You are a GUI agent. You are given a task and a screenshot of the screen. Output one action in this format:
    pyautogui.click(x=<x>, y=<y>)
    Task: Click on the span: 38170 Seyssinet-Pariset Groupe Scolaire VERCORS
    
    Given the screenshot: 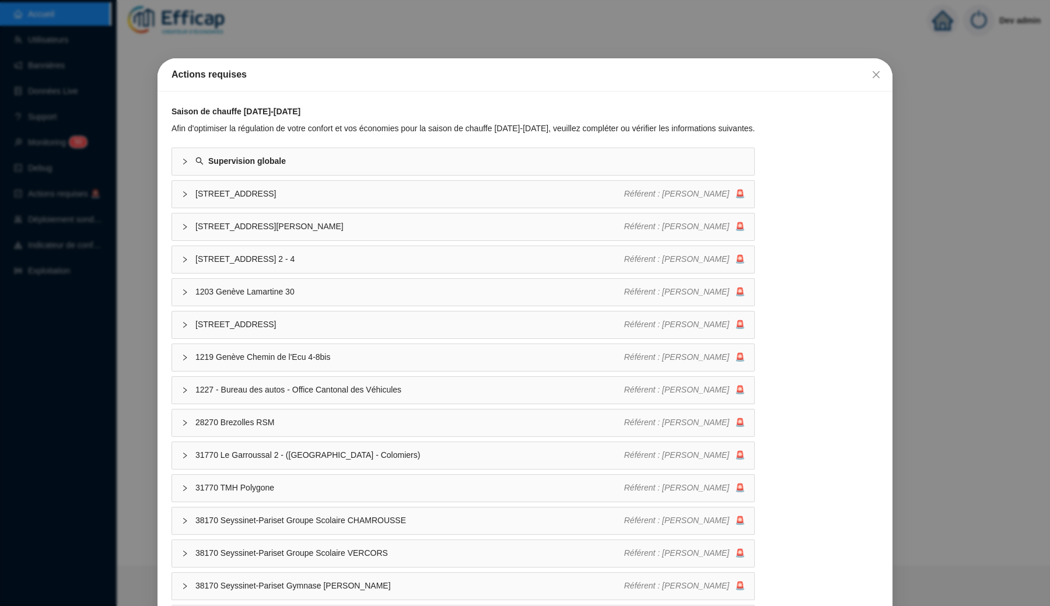 What is the action you would take?
    pyautogui.click(x=409, y=553)
    